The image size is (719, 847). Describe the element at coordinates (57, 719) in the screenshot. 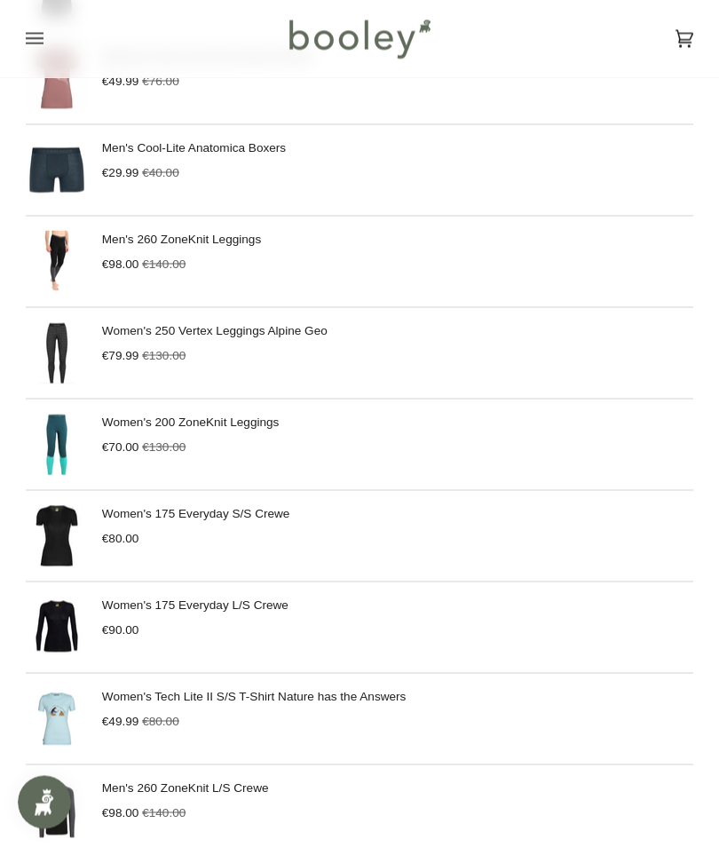

I see `a: Icebreaker Women's Merino Tech Lite II S/S T-Shirt Nature has the Answers Haze - Booley Galway` at that location.